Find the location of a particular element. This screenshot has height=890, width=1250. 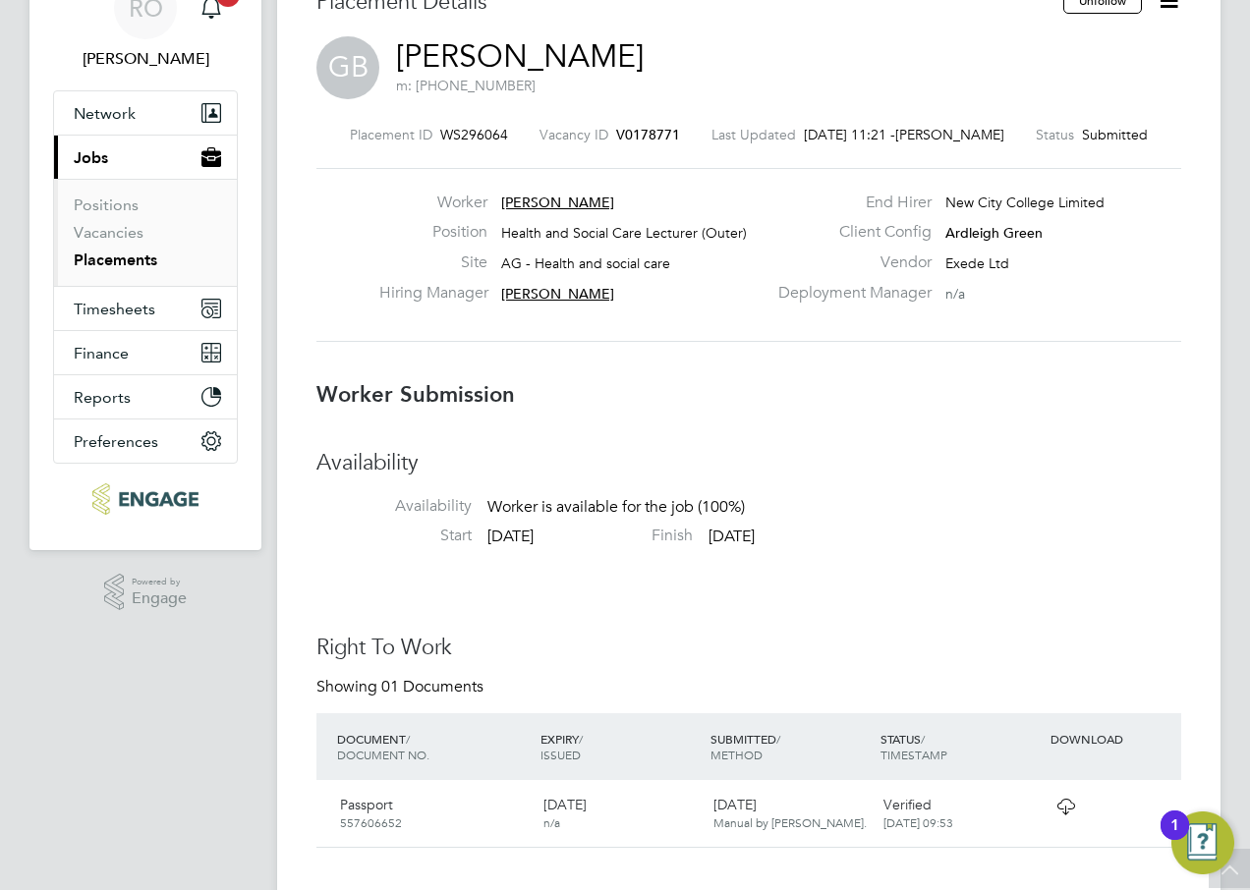

label: Vacancy ID is located at coordinates (574, 135).